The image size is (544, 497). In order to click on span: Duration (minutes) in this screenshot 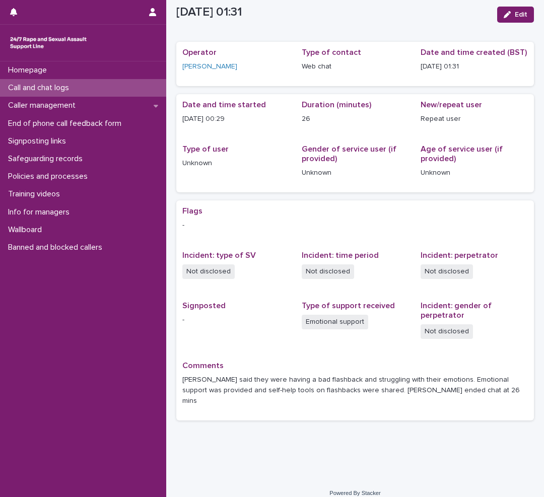, I will do `click(336, 105)`.